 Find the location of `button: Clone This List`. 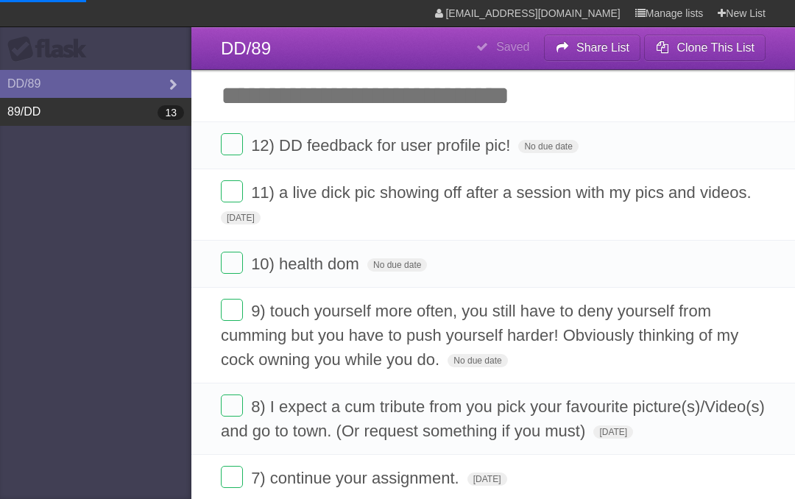

button: Clone This List is located at coordinates (705, 48).